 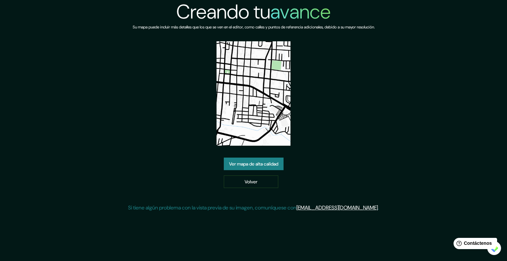 I want to click on font: Volver, so click(x=251, y=182).